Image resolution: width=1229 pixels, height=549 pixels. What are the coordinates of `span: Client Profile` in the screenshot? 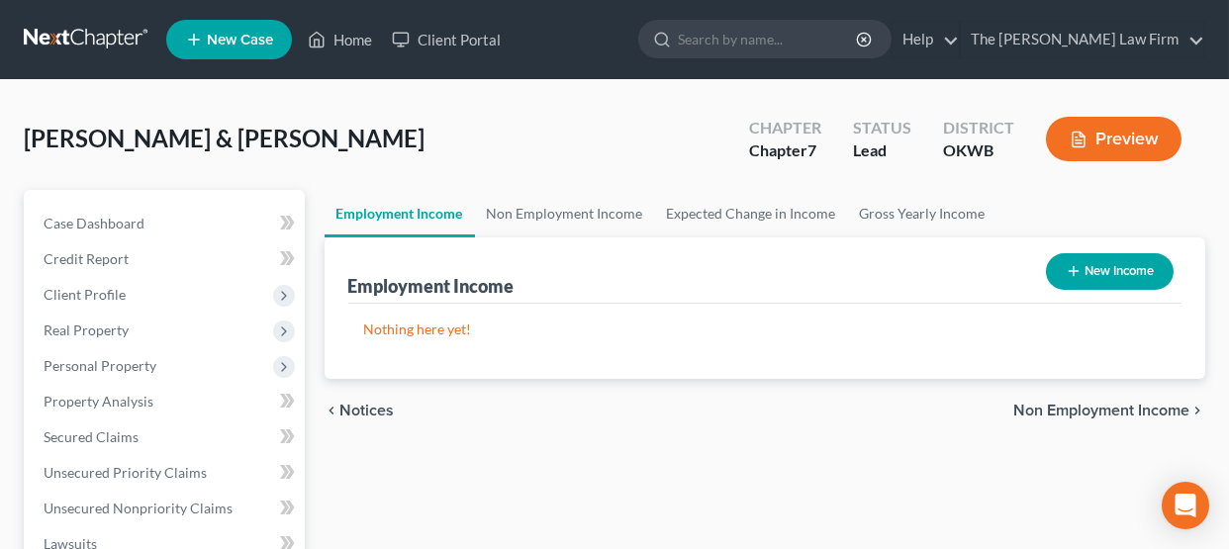 It's located at (84, 294).